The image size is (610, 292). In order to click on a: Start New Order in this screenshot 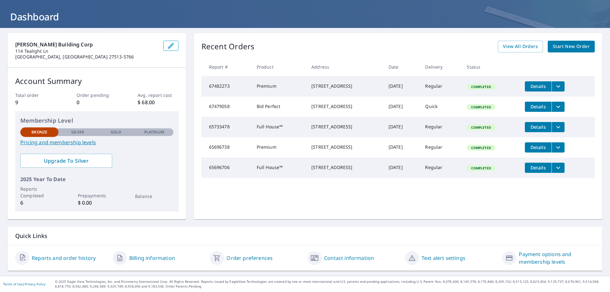, I will do `click(571, 46)`.